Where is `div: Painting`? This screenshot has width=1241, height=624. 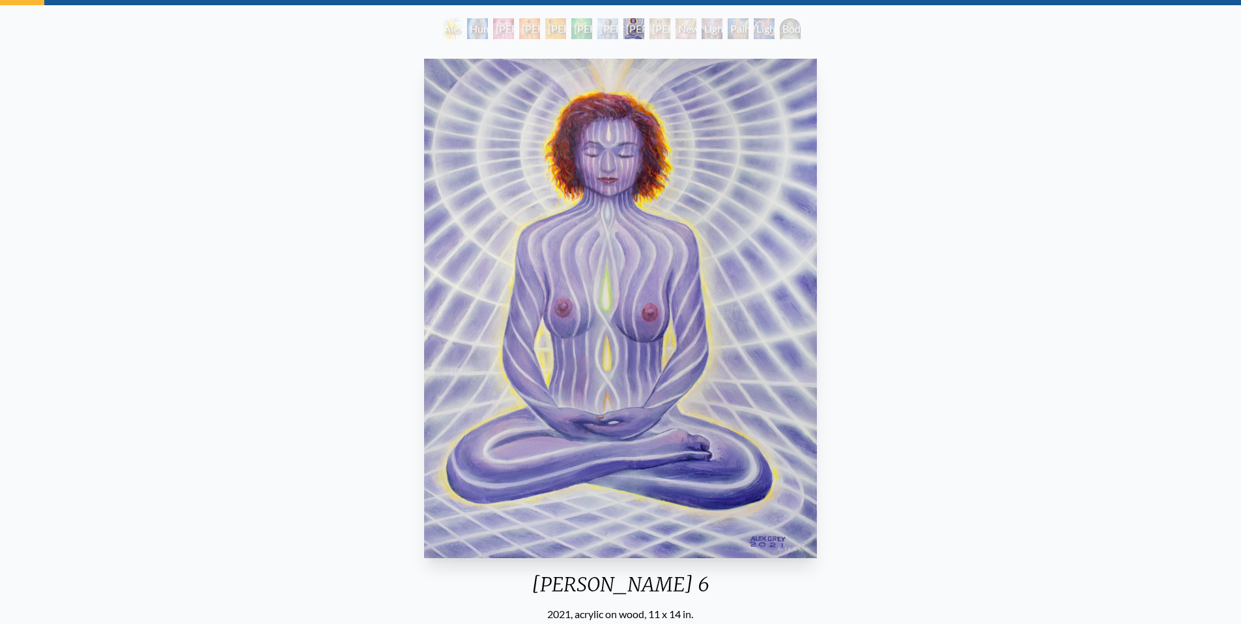 div: Painting is located at coordinates (738, 29).